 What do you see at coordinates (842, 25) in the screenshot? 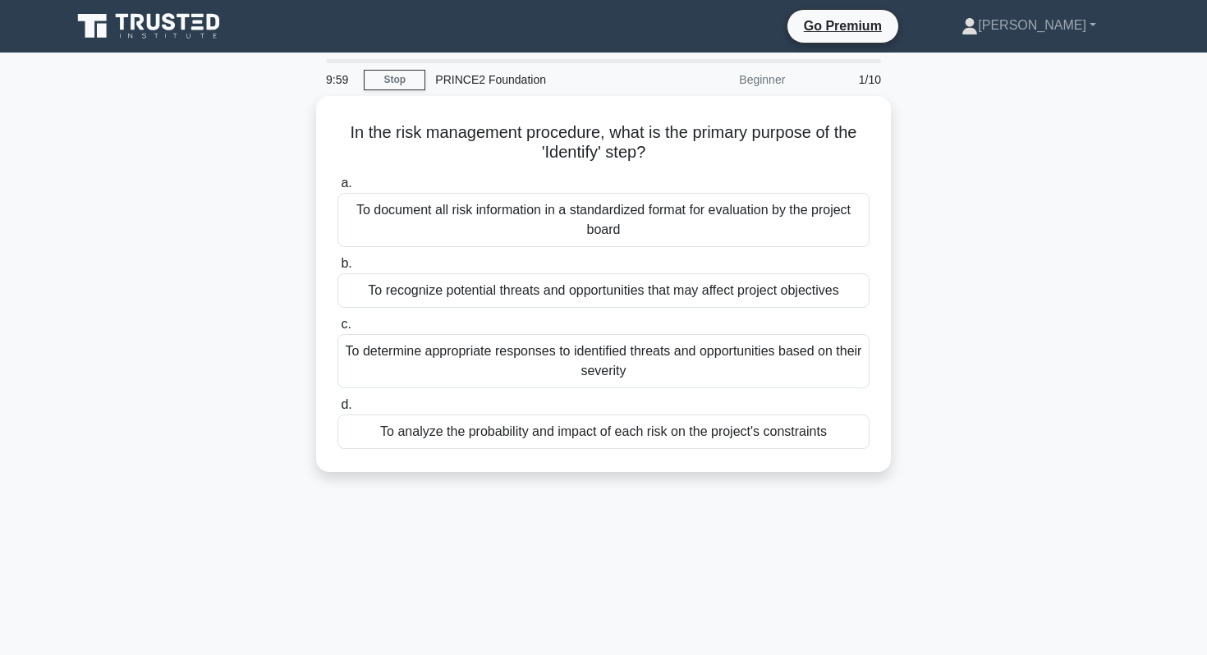
I see `a: Go Premium` at bounding box center [842, 25].